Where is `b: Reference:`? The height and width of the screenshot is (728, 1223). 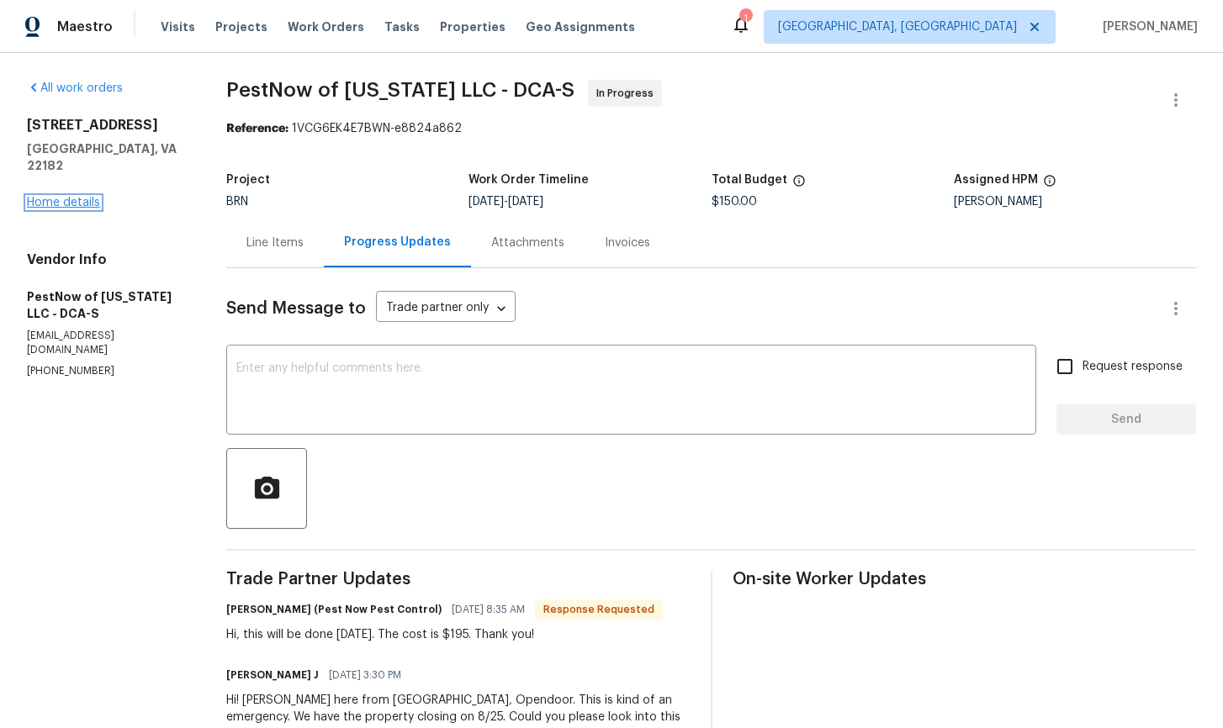 b: Reference: is located at coordinates (257, 129).